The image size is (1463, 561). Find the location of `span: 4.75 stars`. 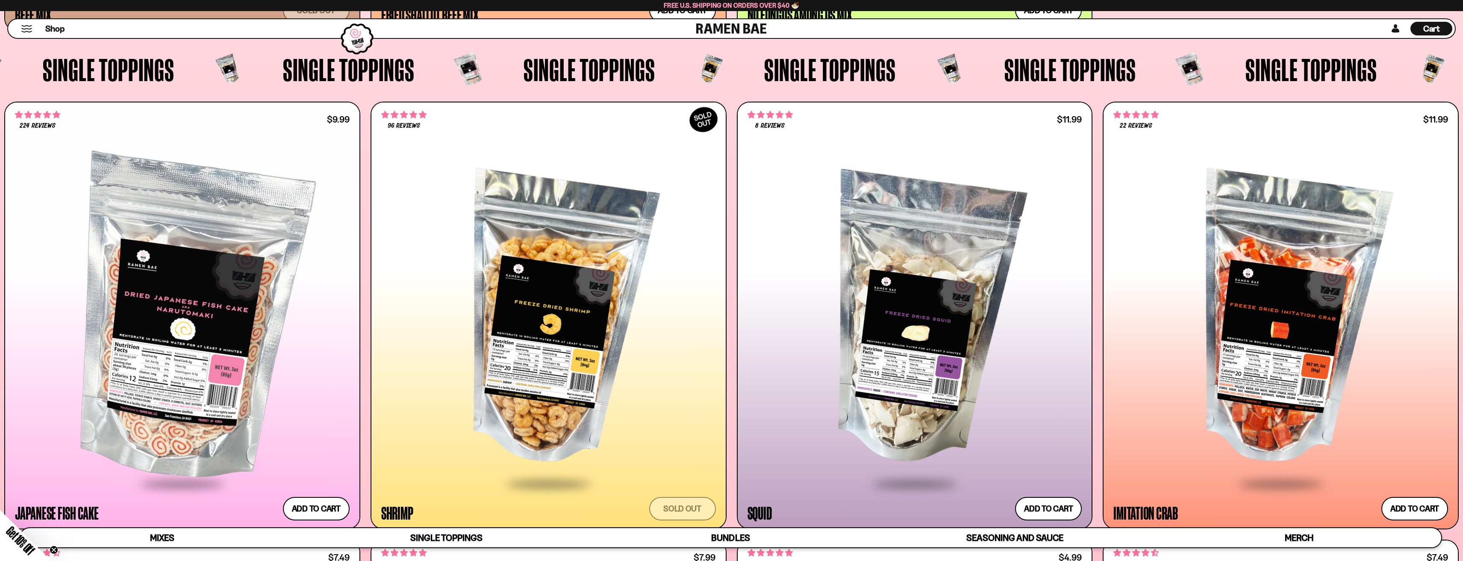

span: 4.75 stars is located at coordinates (770, 115).